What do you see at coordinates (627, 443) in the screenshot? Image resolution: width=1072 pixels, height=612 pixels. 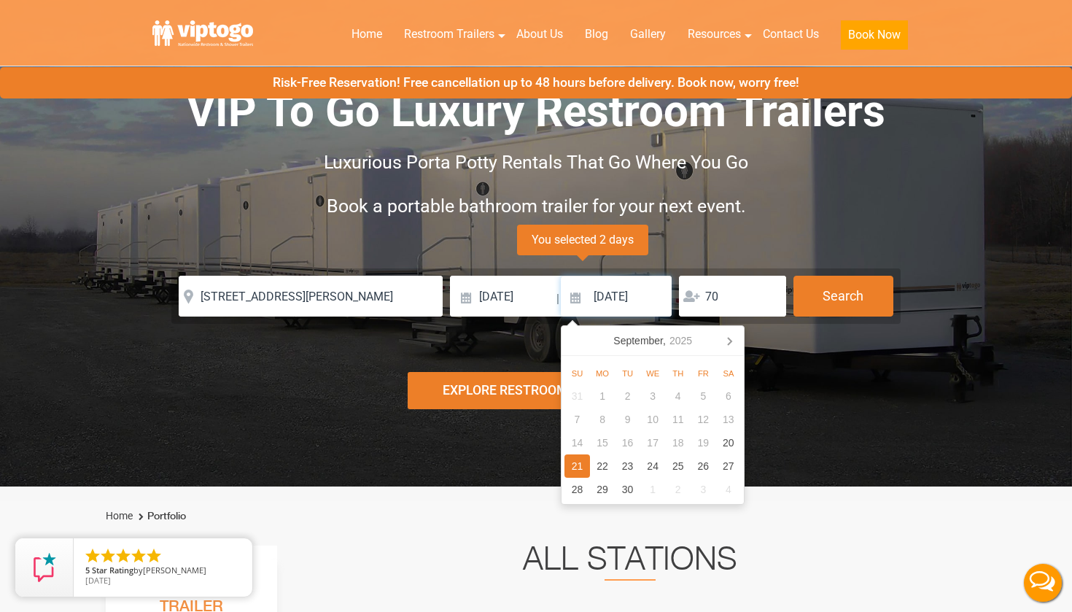 I see `div: 16` at bounding box center [627, 443].